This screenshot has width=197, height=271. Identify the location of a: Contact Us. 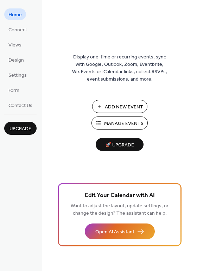
(20, 105).